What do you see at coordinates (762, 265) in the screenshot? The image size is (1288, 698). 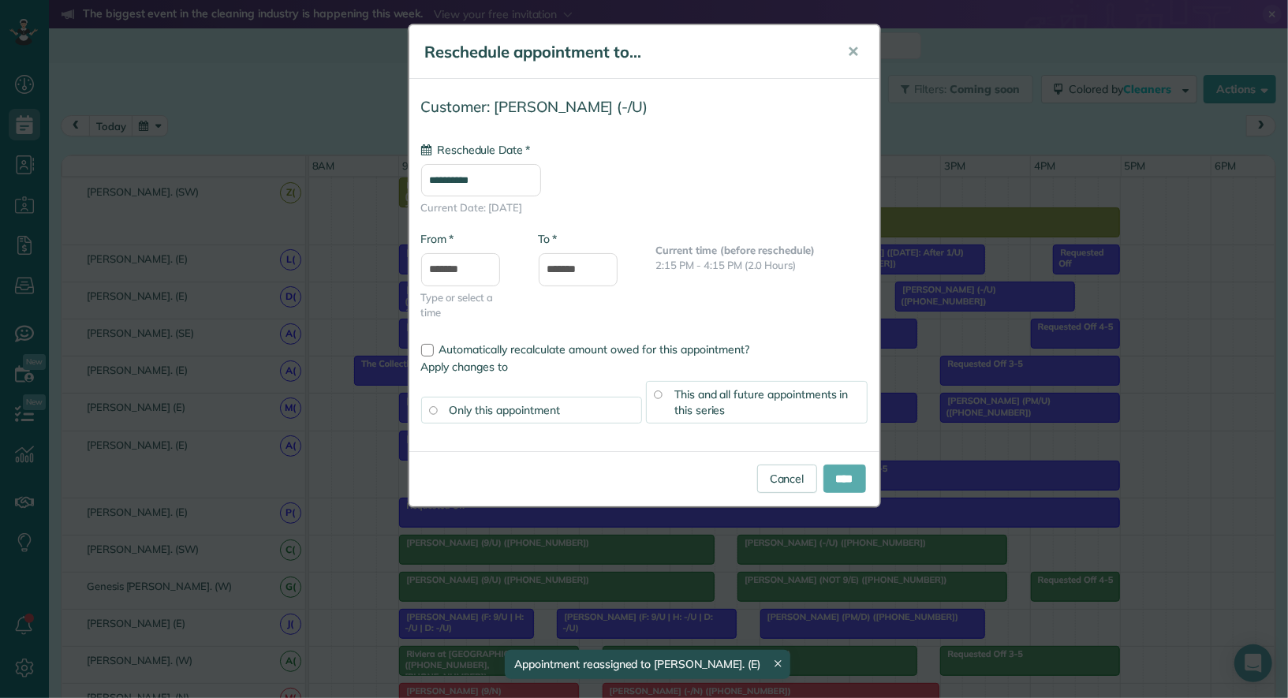 I see `p: 2:15 PM - 4:15 PM (2.0 Hours)` at bounding box center [762, 265].